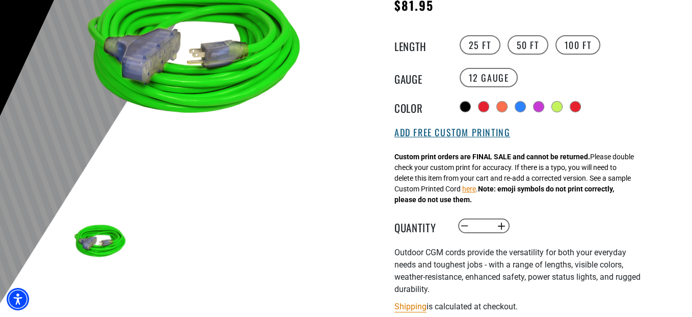 The height and width of the screenshot is (317, 692). Describe the element at coordinates (469, 189) in the screenshot. I see `button: here` at that location.